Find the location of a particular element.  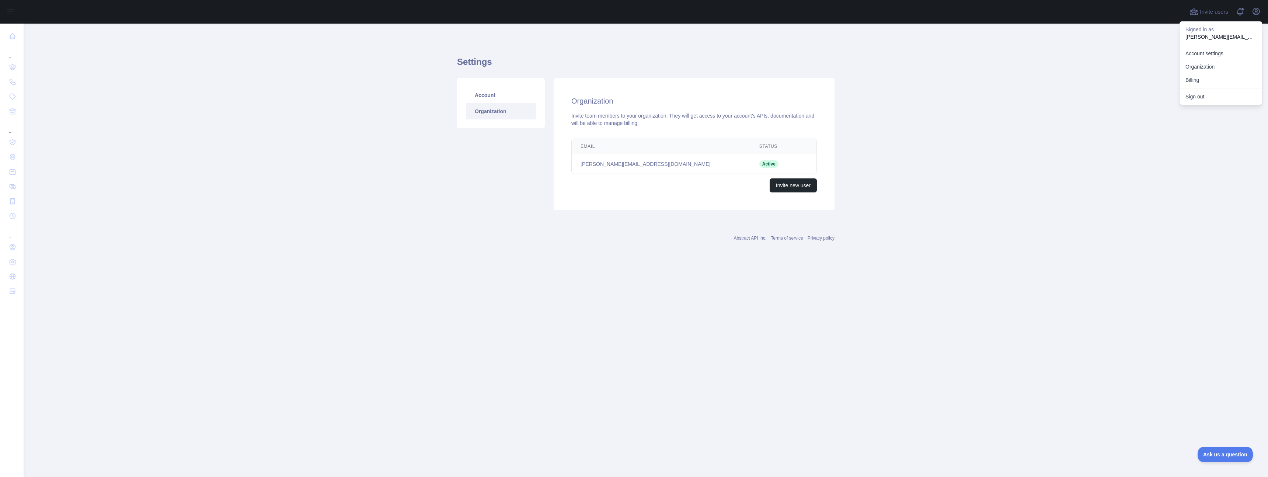

span: Active is located at coordinates (769, 164).